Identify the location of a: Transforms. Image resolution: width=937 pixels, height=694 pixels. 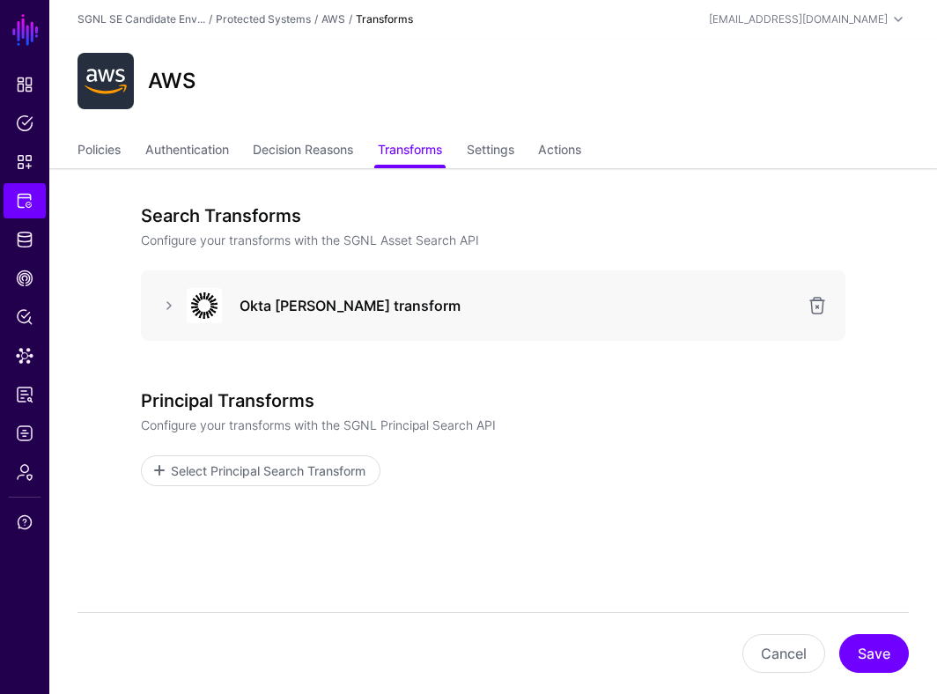
(409, 151).